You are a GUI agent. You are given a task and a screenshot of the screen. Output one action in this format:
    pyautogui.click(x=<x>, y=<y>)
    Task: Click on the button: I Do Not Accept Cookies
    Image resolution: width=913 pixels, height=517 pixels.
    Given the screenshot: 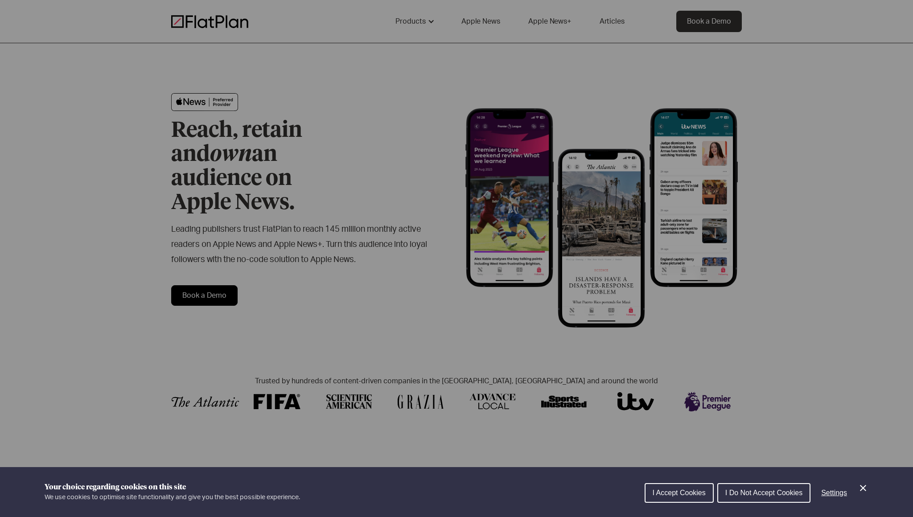 What is the action you would take?
    pyautogui.click(x=763, y=493)
    